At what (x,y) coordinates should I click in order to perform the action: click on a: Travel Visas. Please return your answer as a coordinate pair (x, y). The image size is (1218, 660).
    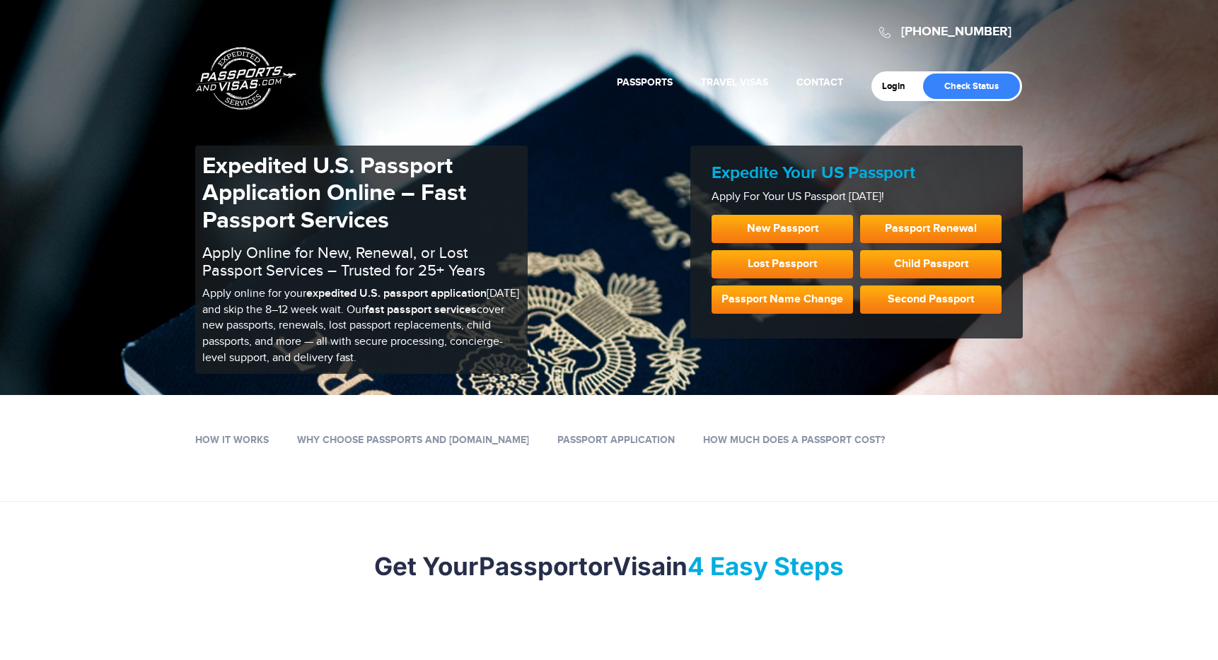
    Looking at the image, I should click on (734, 82).